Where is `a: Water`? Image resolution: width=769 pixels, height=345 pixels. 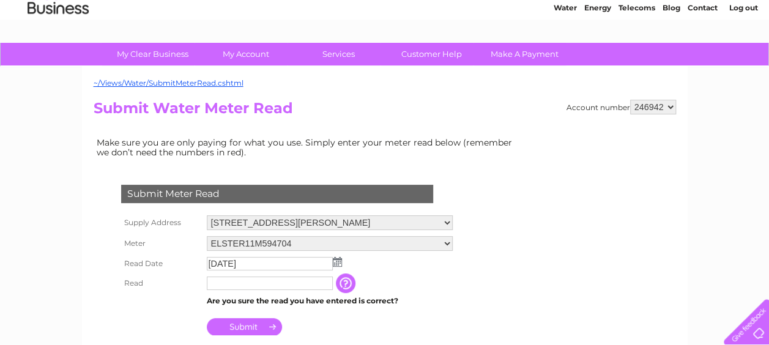 a: Water is located at coordinates (566, 56).